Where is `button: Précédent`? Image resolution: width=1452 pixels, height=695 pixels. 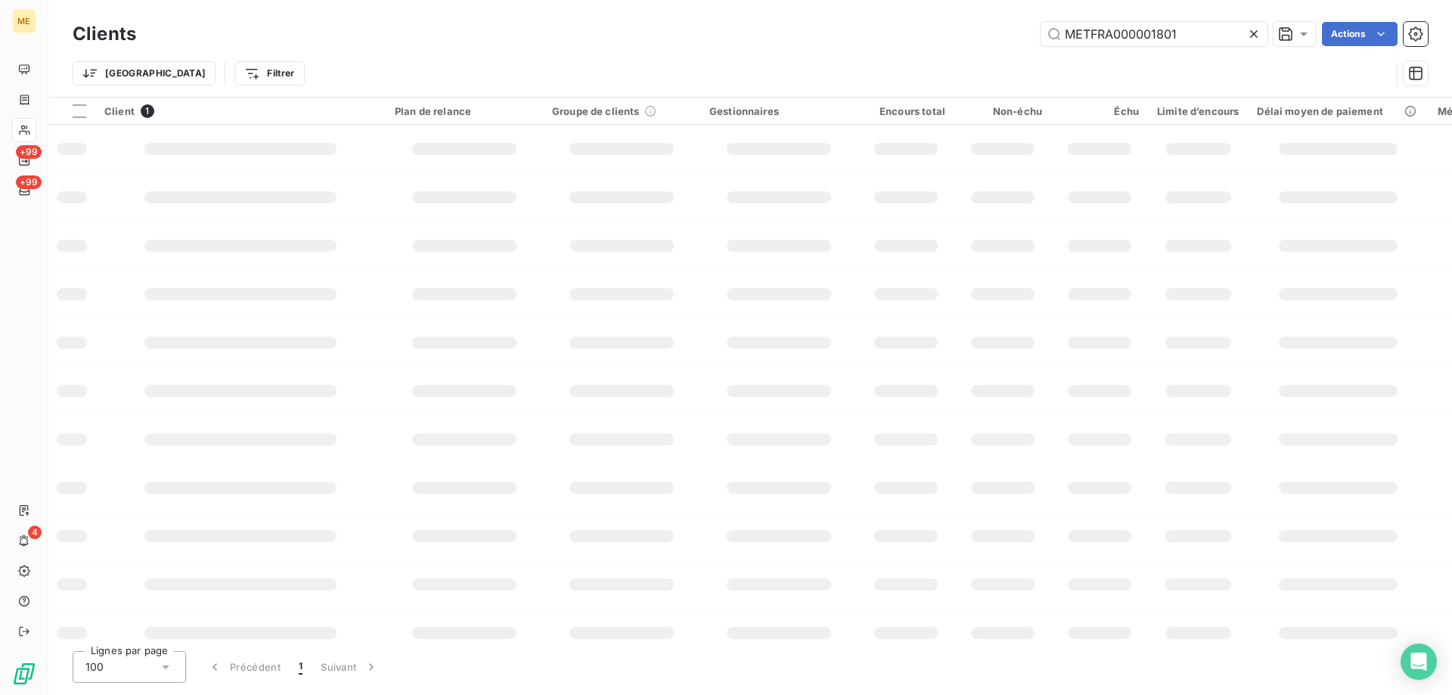
button: Précédent is located at coordinates (244, 667).